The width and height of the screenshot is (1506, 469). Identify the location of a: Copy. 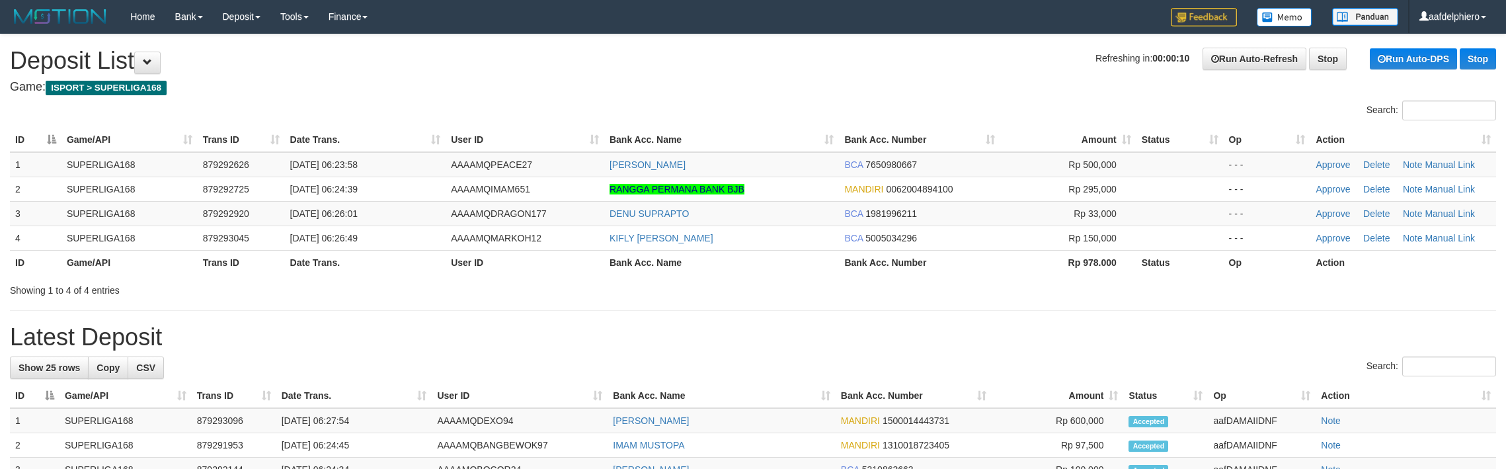
(108, 368).